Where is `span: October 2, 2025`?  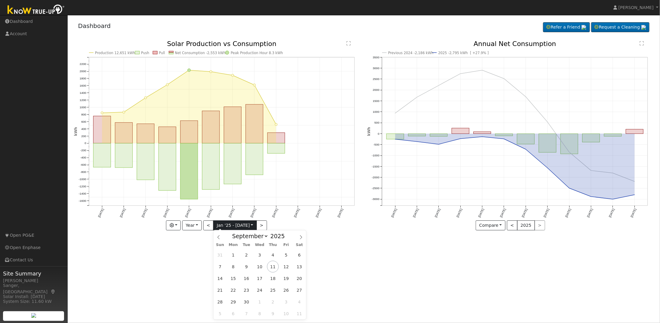
span: October 2, 2025 is located at coordinates (273, 302).